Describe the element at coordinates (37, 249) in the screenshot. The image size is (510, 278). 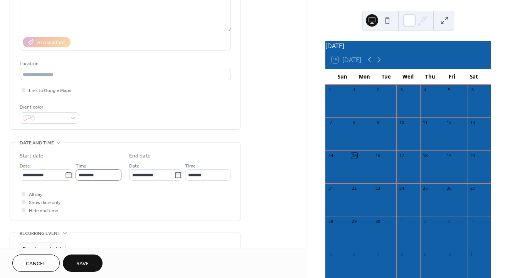
I see `span: Do not repeat` at that location.